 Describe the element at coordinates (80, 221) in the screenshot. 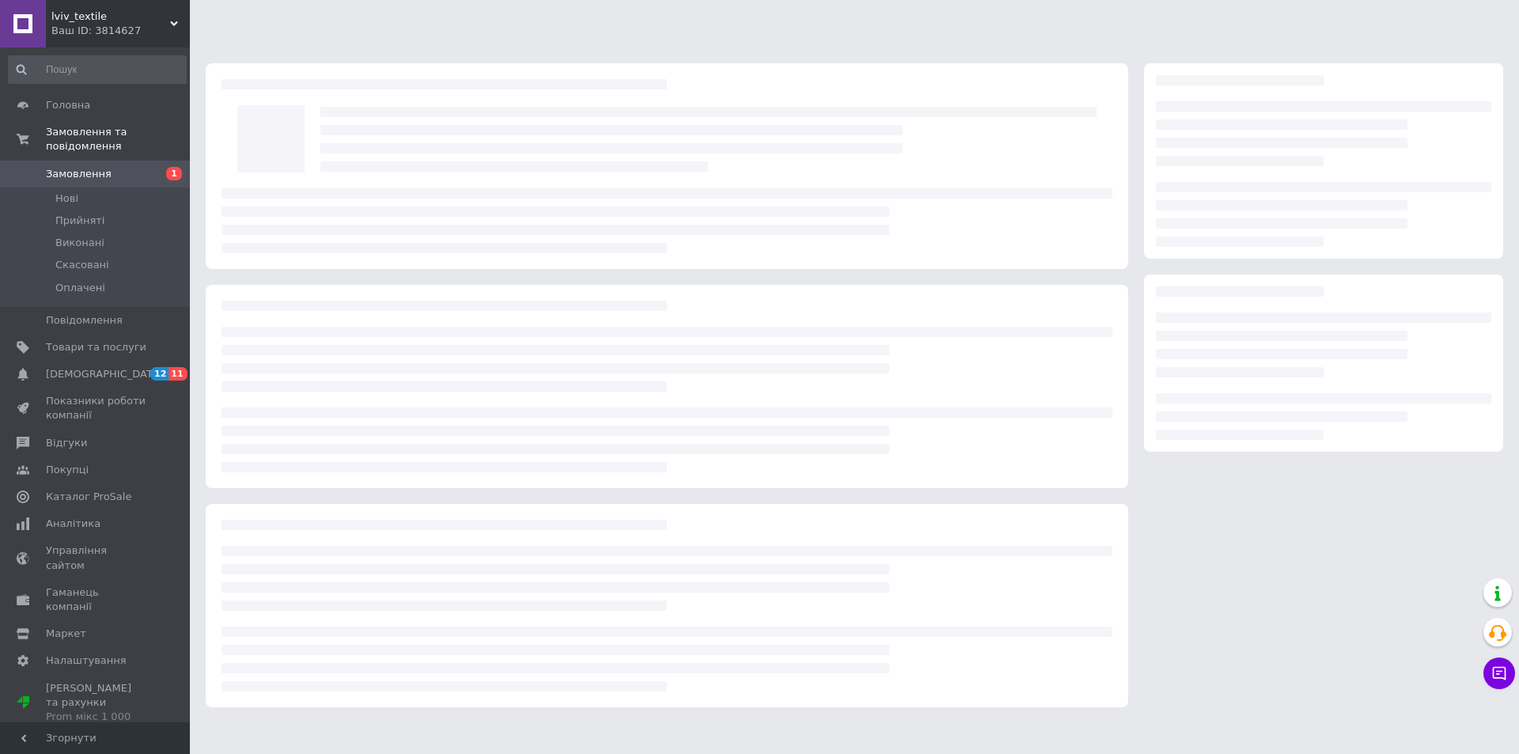

I see `span: Прийняті` at that location.